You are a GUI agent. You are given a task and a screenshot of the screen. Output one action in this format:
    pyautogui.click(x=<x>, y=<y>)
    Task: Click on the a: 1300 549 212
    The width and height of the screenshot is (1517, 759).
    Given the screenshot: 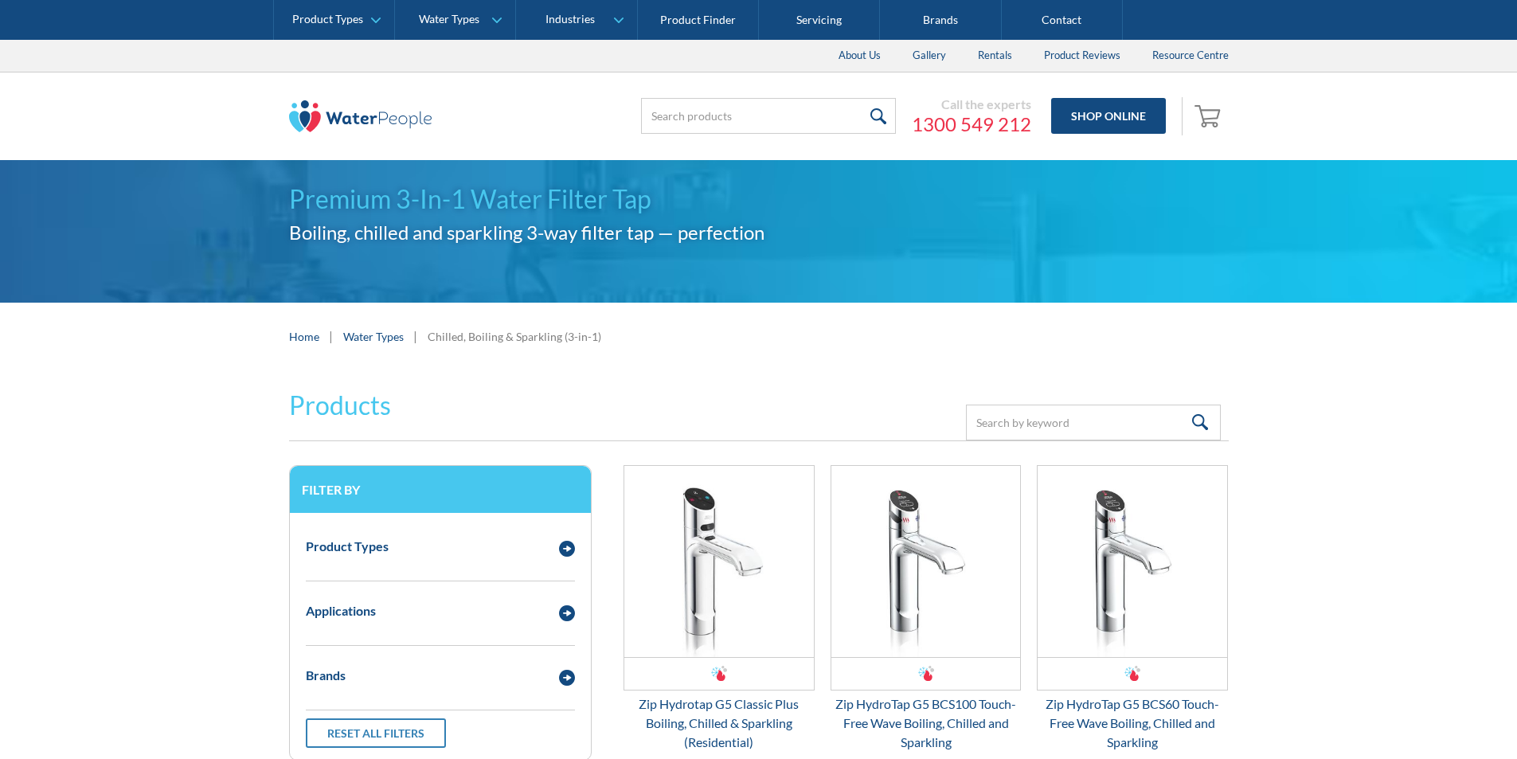 What is the action you would take?
    pyautogui.click(x=972, y=124)
    